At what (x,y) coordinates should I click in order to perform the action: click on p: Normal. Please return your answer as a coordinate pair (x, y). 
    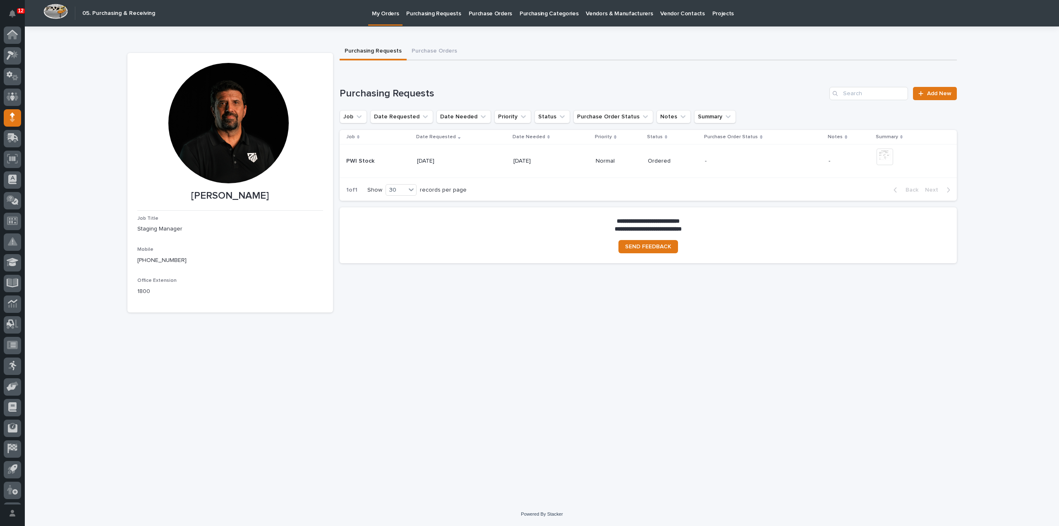
    Looking at the image, I should click on (618, 161).